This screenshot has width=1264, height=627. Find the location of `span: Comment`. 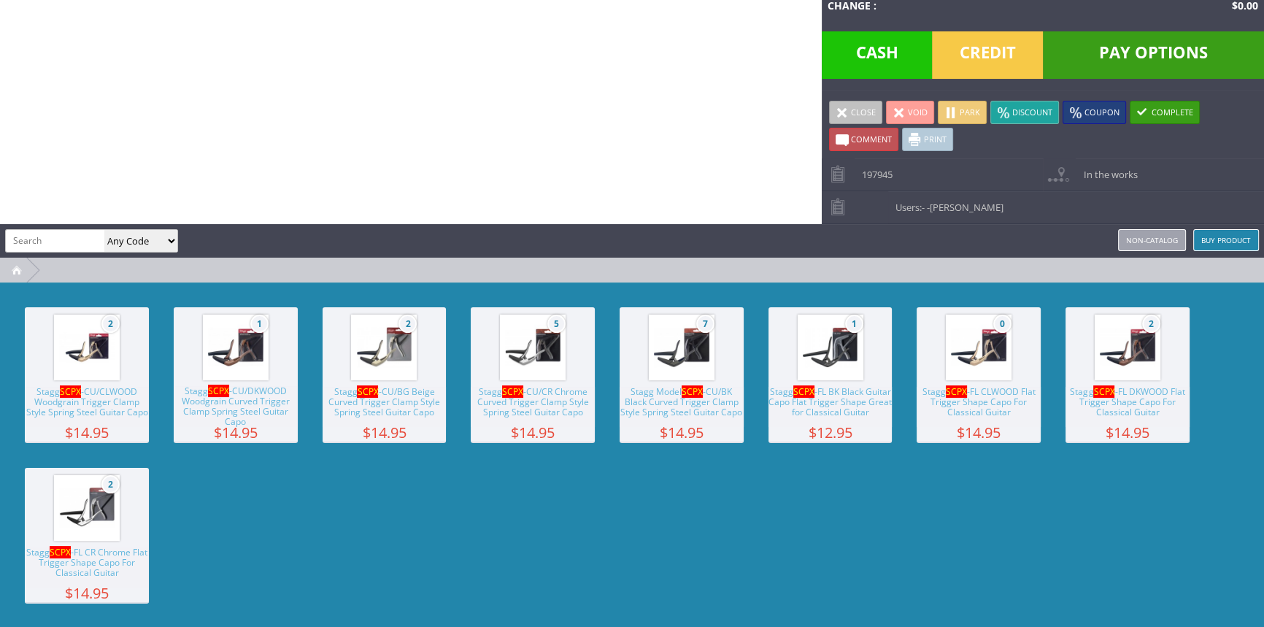

span: Comment is located at coordinates (872, 139).